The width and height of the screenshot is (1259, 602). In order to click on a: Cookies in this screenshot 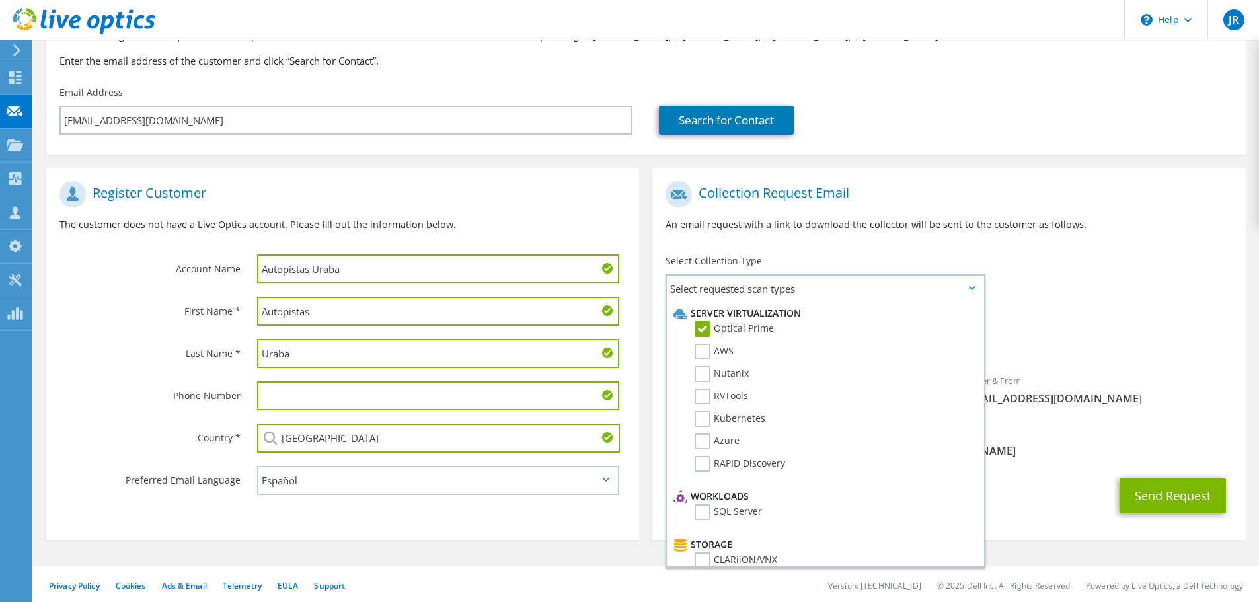, I will do `click(131, 585)`.